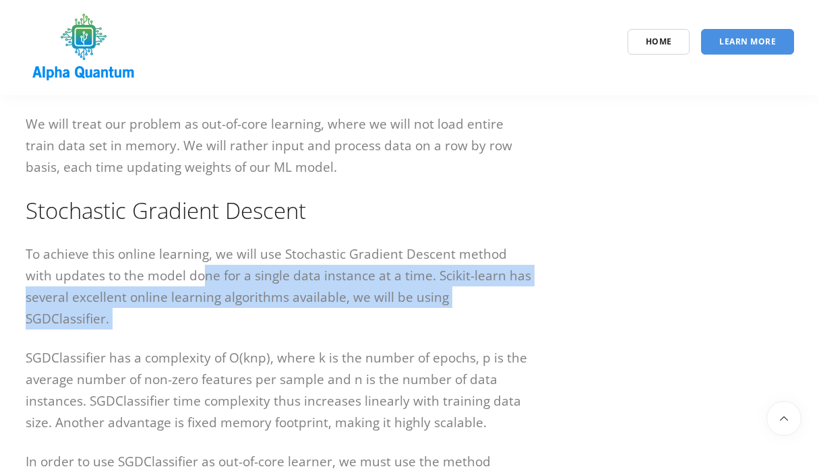 The width and height of the screenshot is (819, 471). I want to click on h2: Stochastic Gradient Descent, so click(278, 210).